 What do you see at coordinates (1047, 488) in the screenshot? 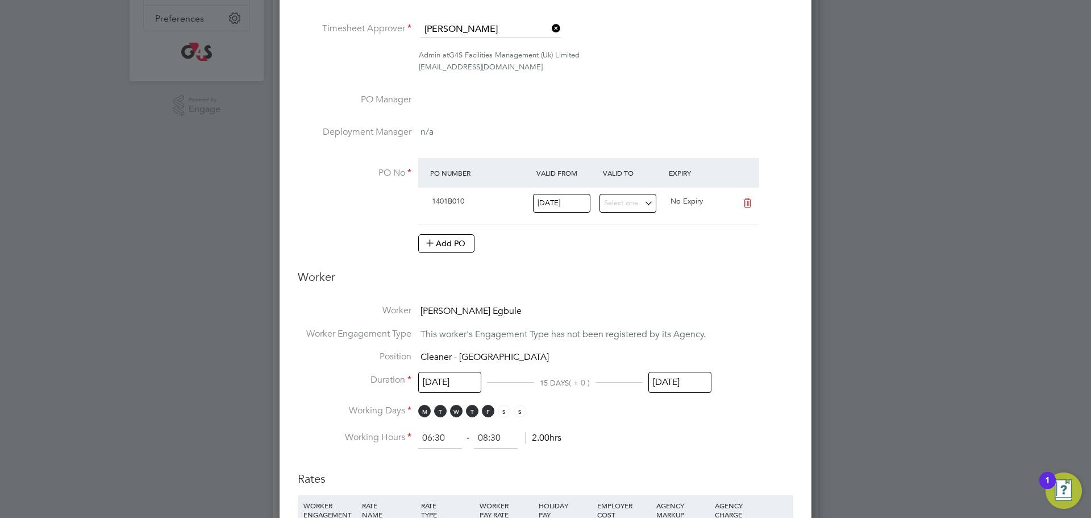
I see `div: 1` at bounding box center [1047, 488].